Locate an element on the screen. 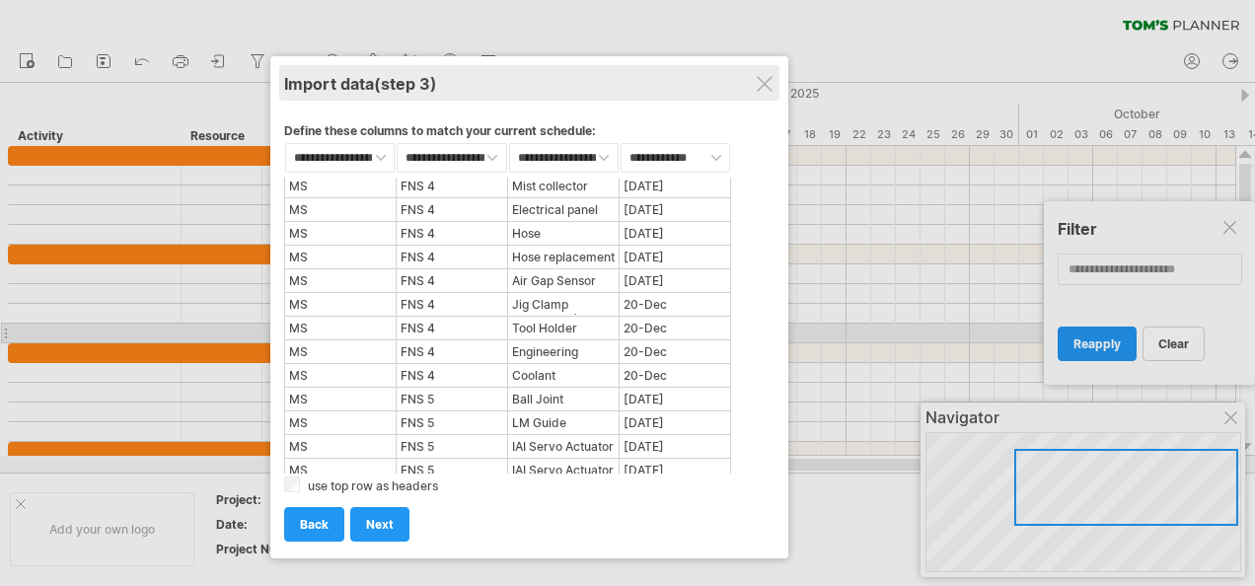 Image resolution: width=1255 pixels, height=586 pixels. span: back is located at coordinates (314, 524).